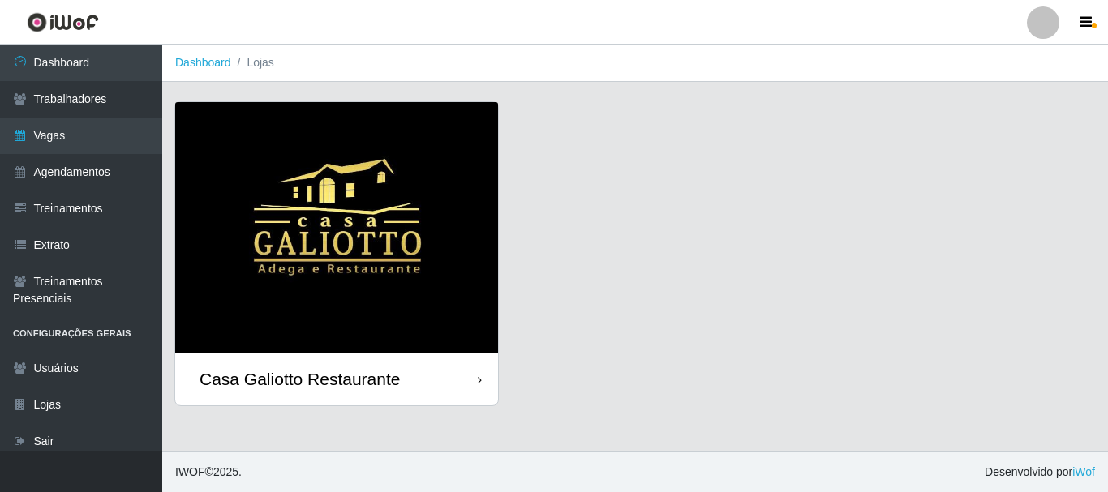 The height and width of the screenshot is (492, 1108). What do you see at coordinates (190, 472) in the screenshot?
I see `span: IWOF` at bounding box center [190, 472].